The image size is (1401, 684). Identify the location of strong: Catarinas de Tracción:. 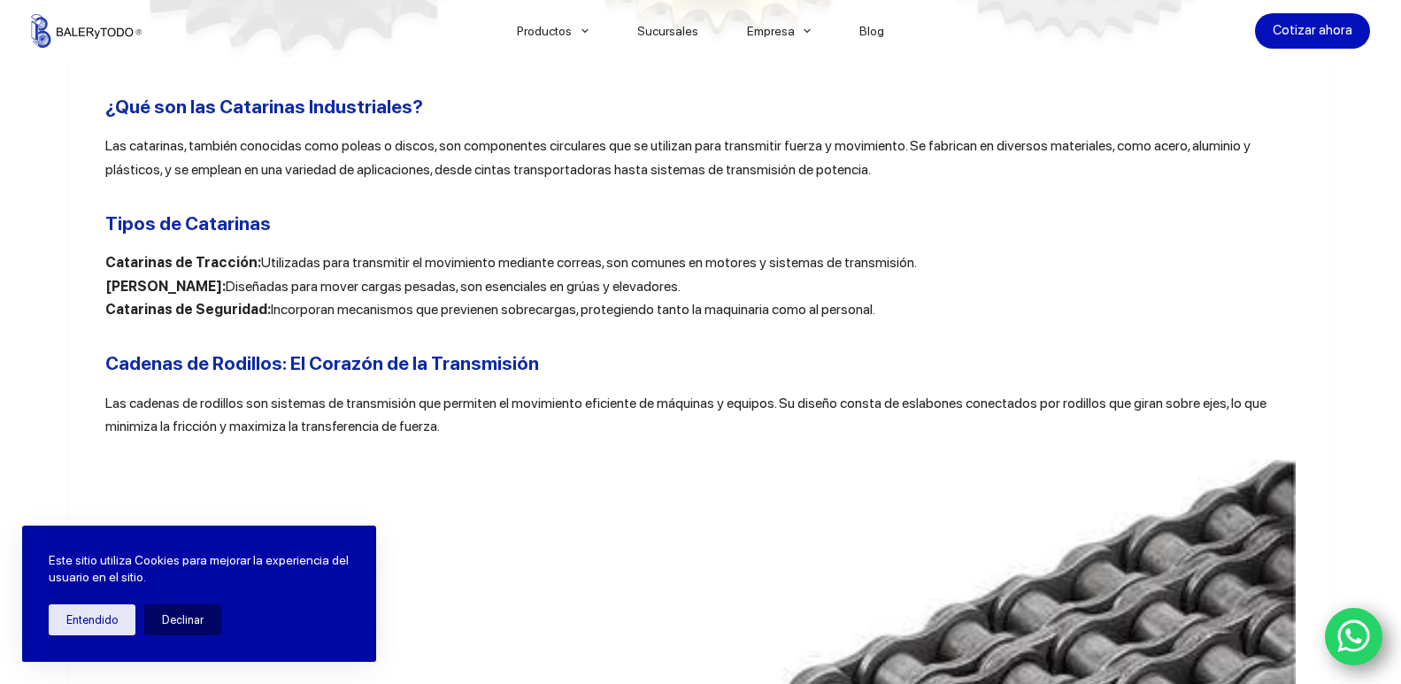
(183, 262).